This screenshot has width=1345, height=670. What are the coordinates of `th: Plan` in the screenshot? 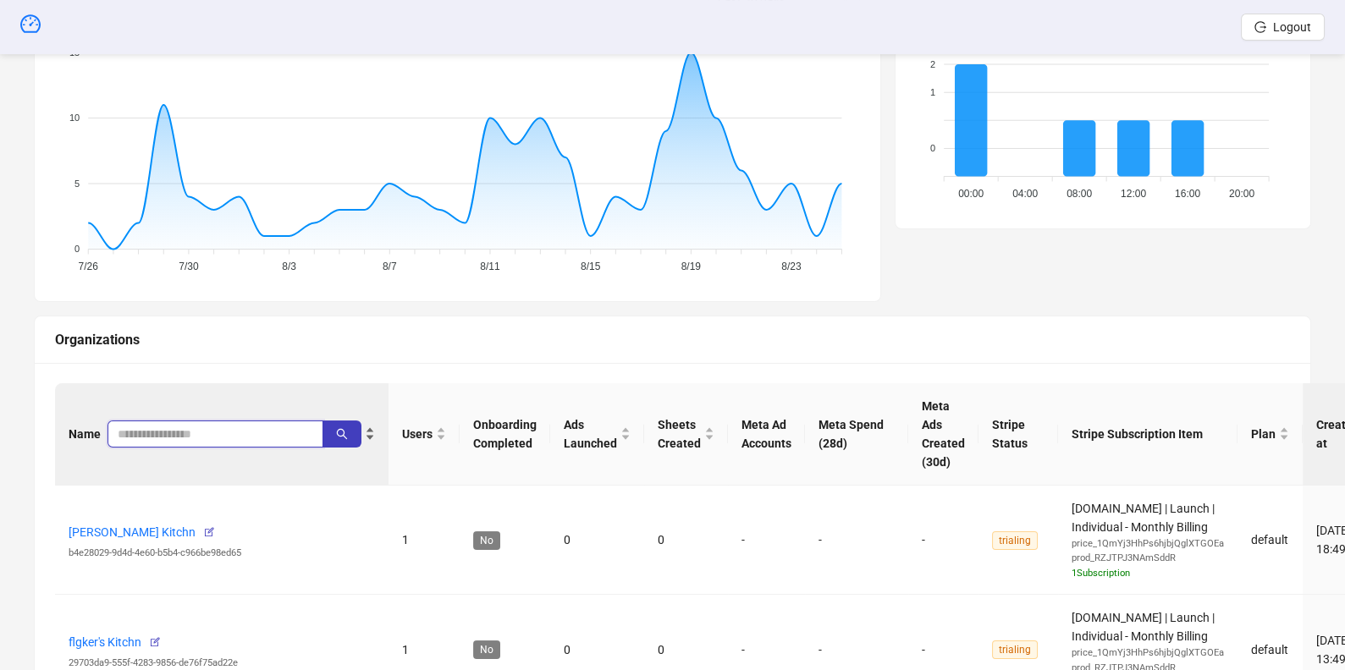 It's located at (1269, 434).